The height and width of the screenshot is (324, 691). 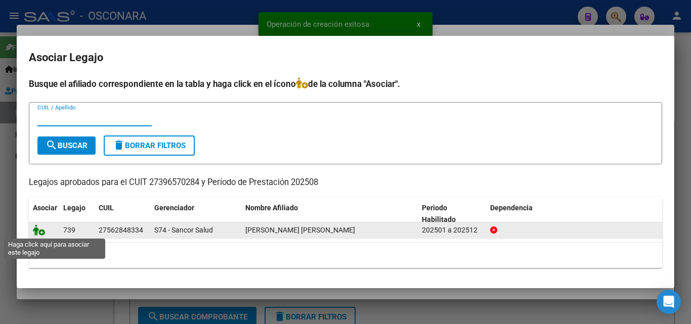 I want to click on h2: Asociar Legajo, so click(x=346, y=58).